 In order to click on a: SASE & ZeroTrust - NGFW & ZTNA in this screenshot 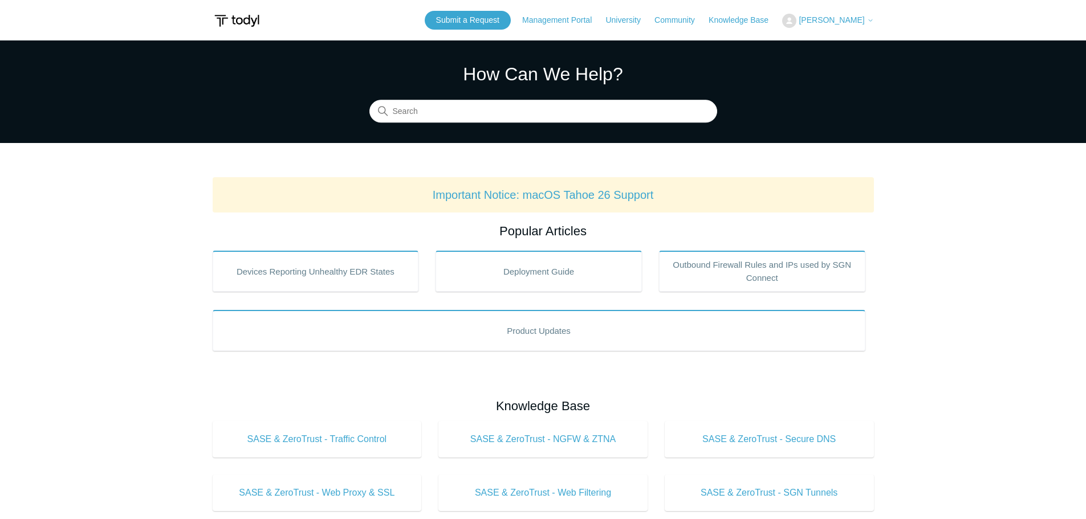, I will do `click(543, 440)`.